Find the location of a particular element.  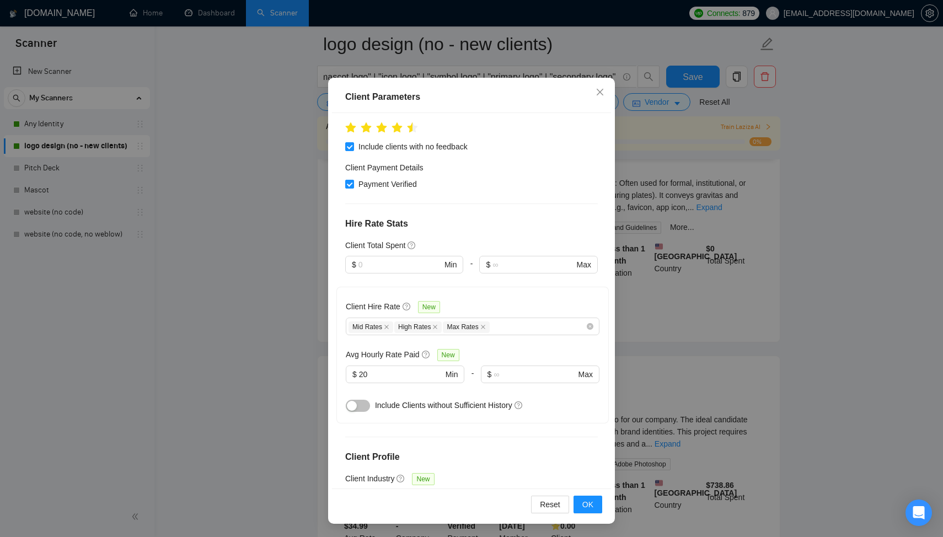

span: Max Rates is located at coordinates (466, 327).